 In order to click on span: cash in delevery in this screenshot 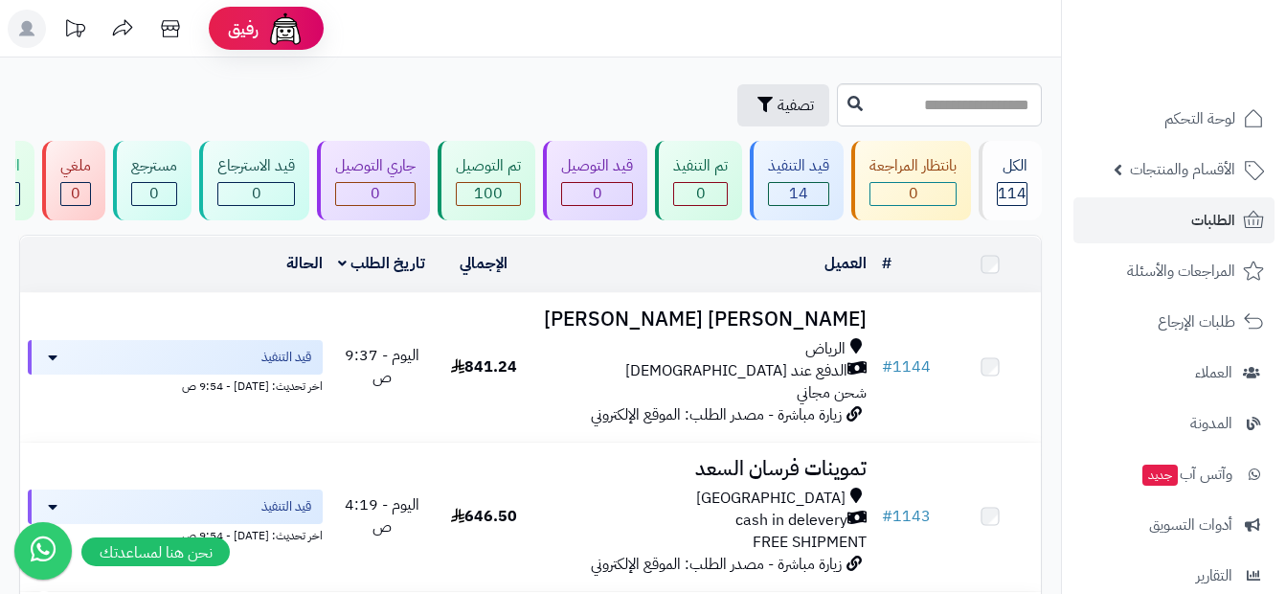, I will do `click(791, 520)`.